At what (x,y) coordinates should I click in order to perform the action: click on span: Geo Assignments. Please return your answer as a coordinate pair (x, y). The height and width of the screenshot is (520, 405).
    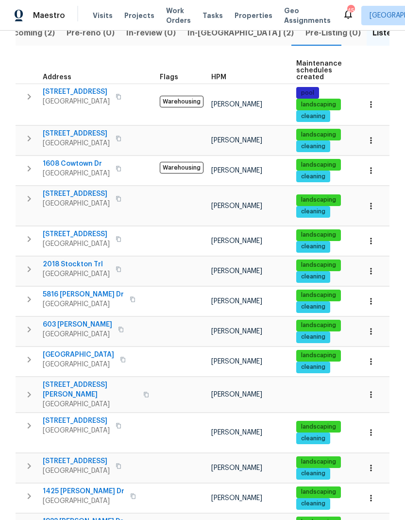
    Looking at the image, I should click on (308, 16).